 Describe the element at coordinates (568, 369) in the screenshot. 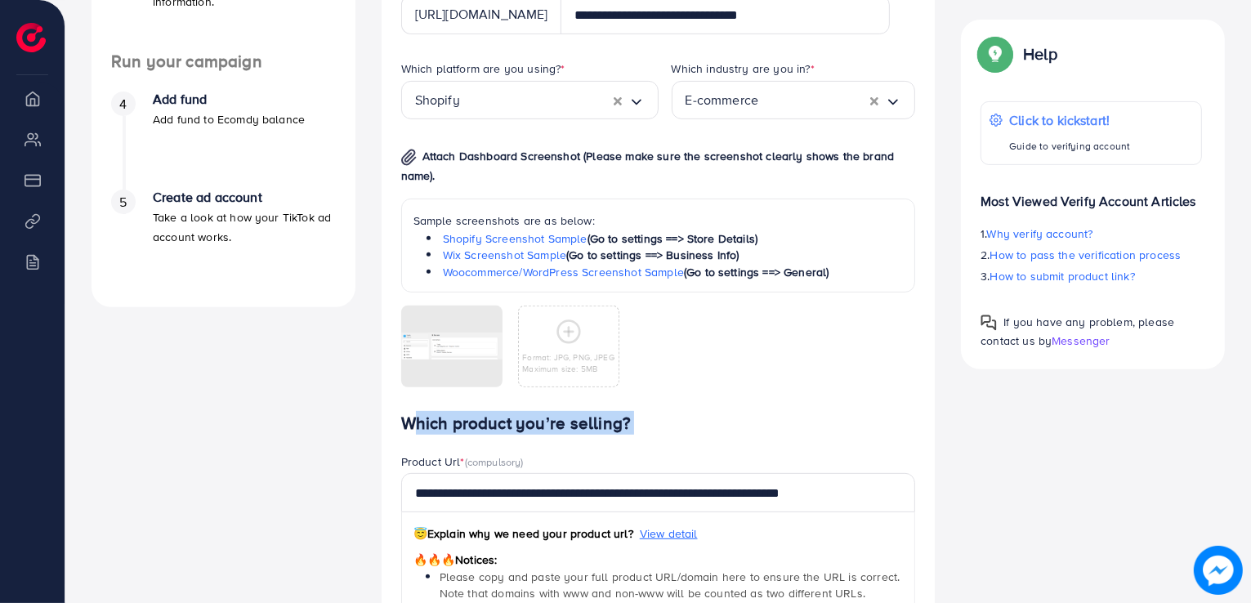

I see `p: Maximum size: 5MB` at that location.